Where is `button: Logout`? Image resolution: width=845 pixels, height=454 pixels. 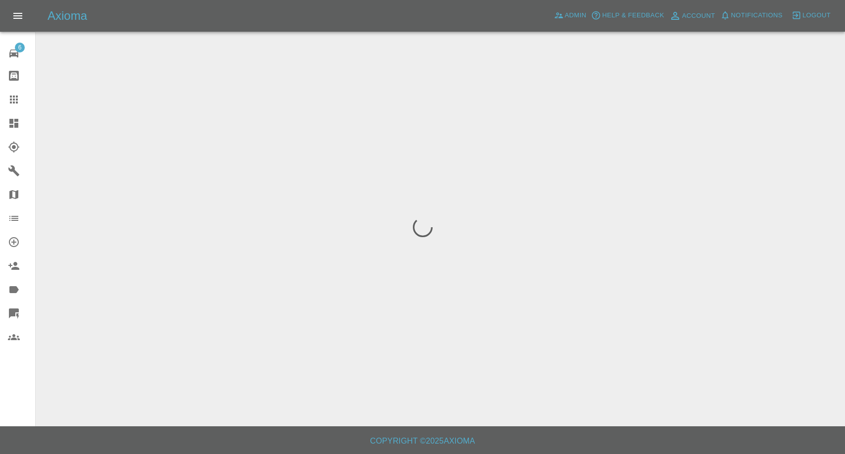 button: Logout is located at coordinates (811, 15).